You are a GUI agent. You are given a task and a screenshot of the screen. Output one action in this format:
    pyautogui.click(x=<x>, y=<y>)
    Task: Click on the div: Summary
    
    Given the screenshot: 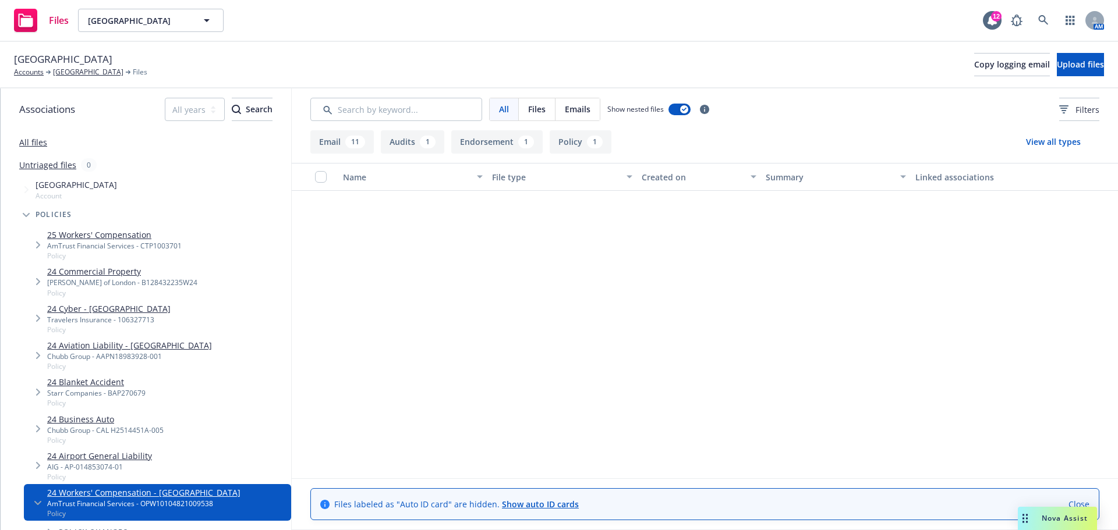 What is the action you would take?
    pyautogui.click(x=829, y=177)
    